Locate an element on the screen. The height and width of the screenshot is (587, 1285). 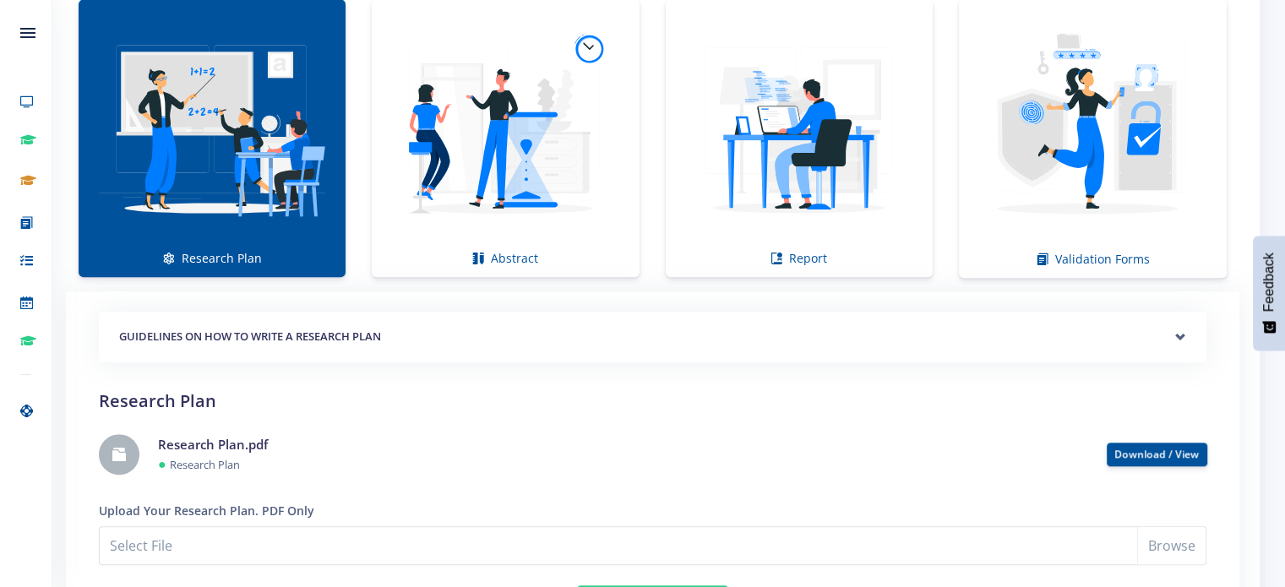
a: Research Plan.pdf is located at coordinates (213, 444).